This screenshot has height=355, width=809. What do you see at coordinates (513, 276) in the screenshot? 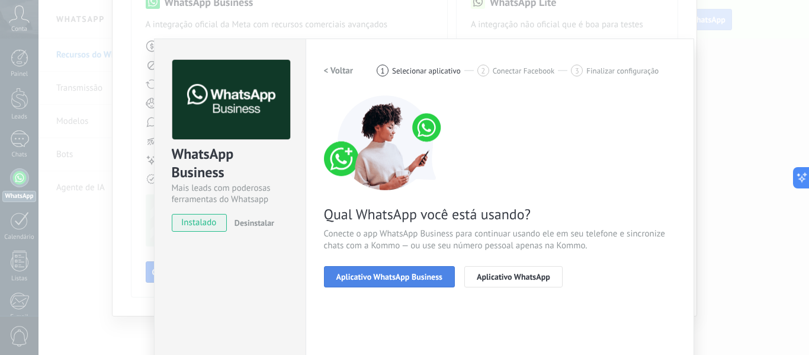
I see `button: Aplicativo WhatsApp` at bounding box center [513, 276].